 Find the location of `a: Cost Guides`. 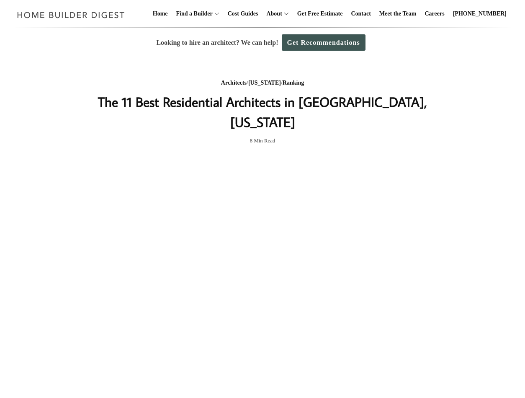

a: Cost Guides is located at coordinates (243, 14).